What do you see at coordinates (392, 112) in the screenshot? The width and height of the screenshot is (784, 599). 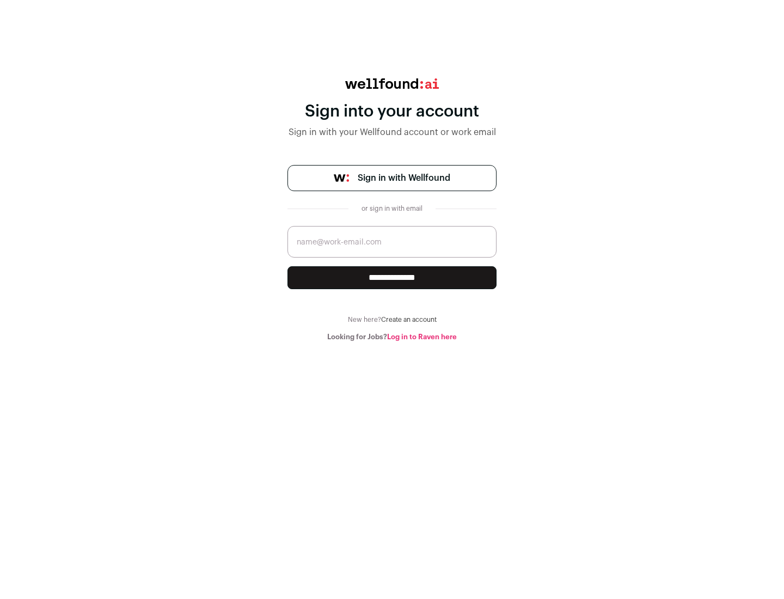 I see `div: Sign into your account` at bounding box center [392, 112].